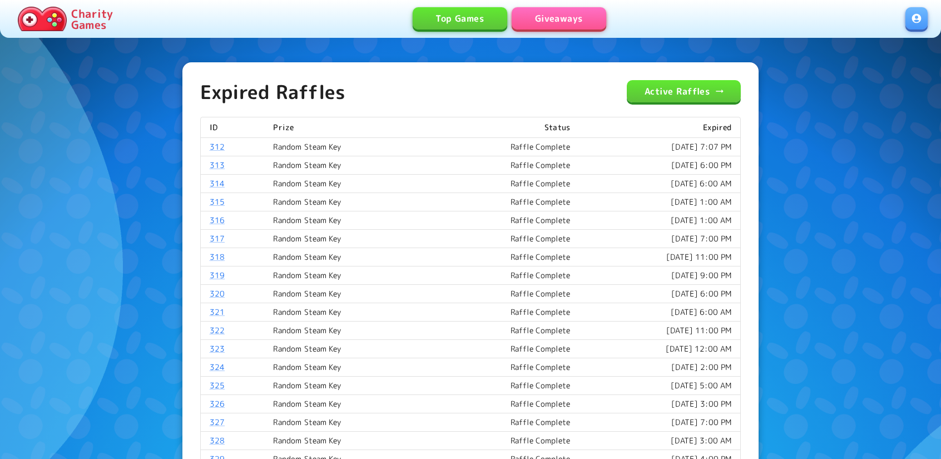 Image resolution: width=941 pixels, height=459 pixels. Describe the element at coordinates (217, 256) in the screenshot. I see `a: 318` at that location.